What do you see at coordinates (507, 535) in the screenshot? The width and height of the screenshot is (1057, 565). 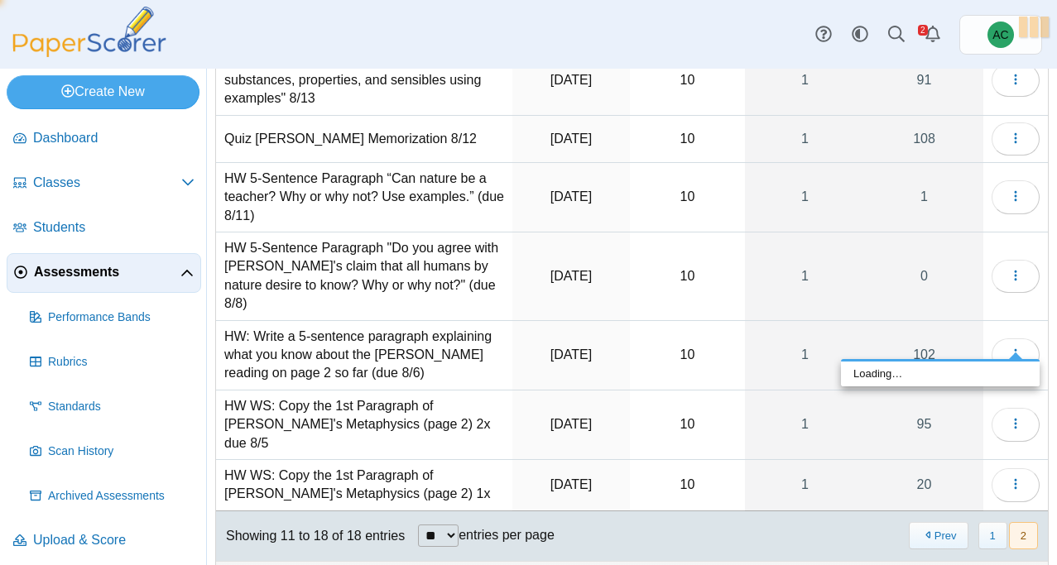 I see `label: entries per page` at bounding box center [507, 535].